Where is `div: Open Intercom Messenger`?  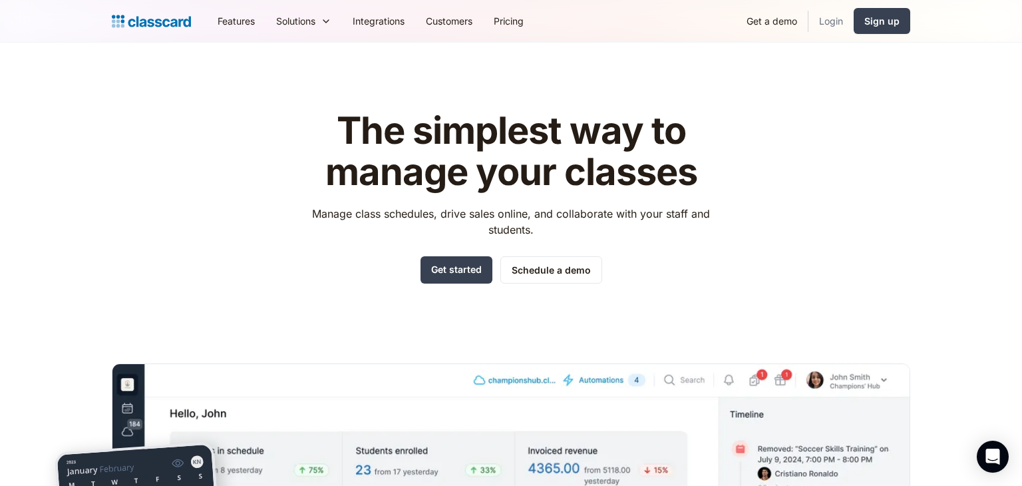 div: Open Intercom Messenger is located at coordinates (993, 457).